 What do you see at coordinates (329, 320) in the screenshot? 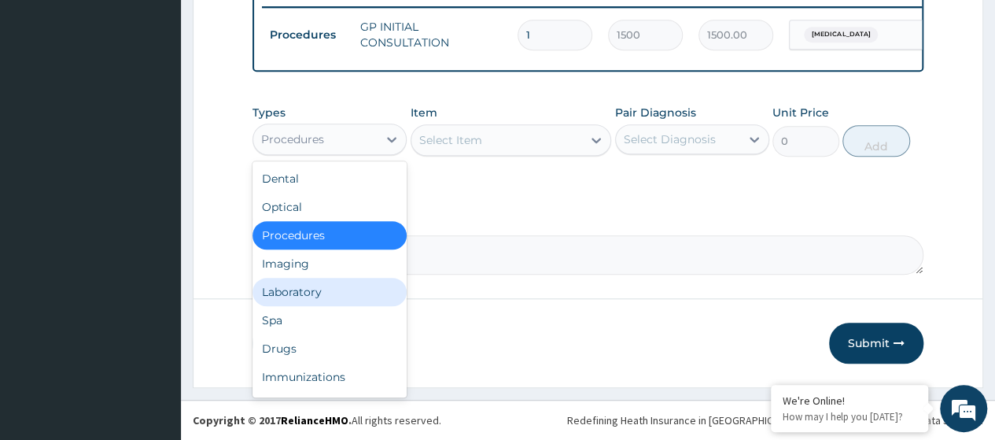
I see `div: Spa` at bounding box center [329, 320].